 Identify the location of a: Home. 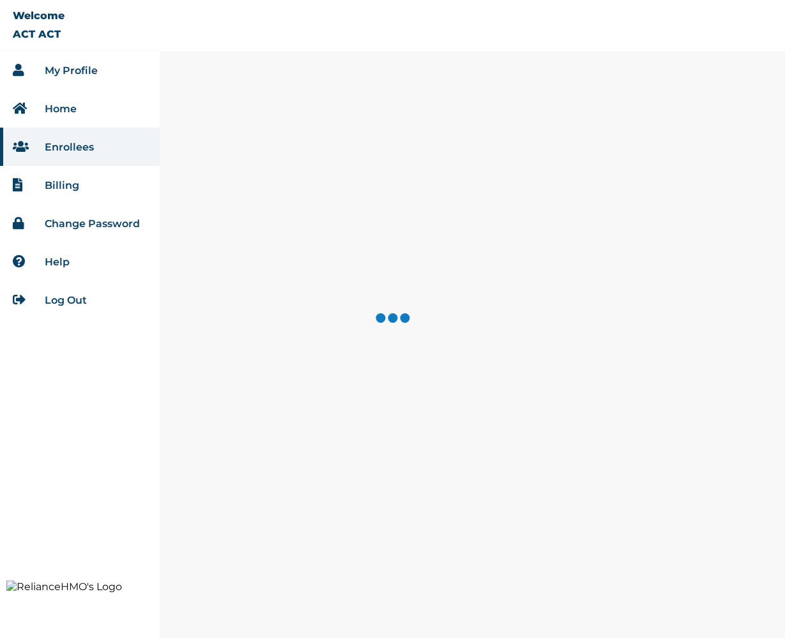
(61, 109).